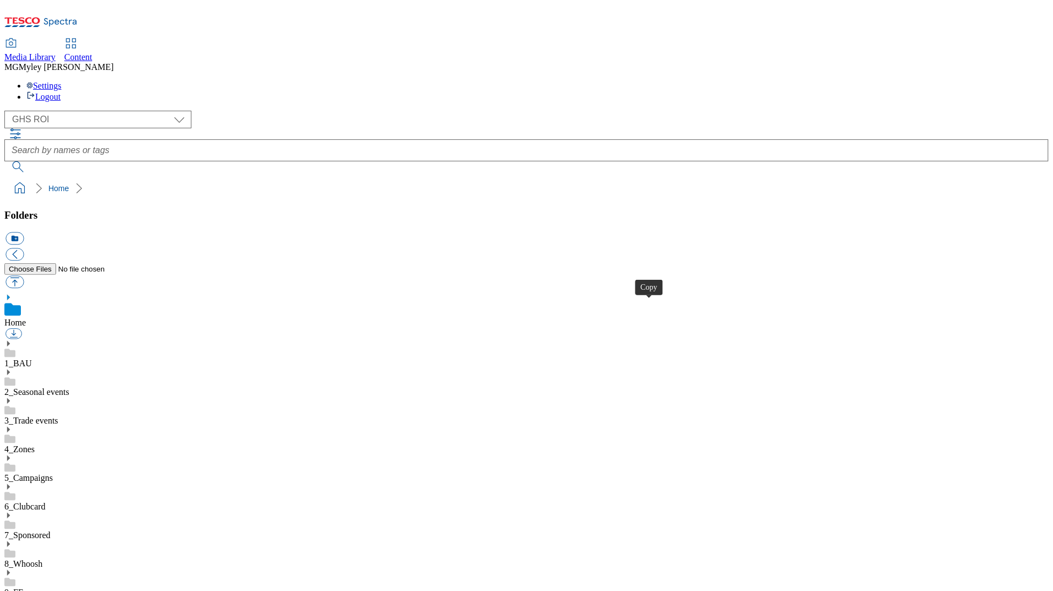  What do you see at coordinates (44, 85) in the screenshot?
I see `a: Settings` at bounding box center [44, 85].